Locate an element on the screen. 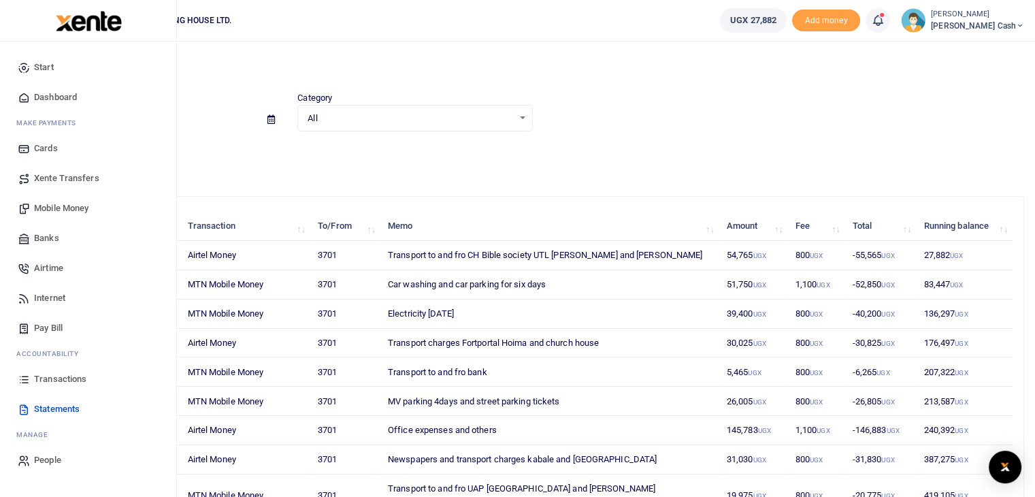 This screenshot has height=497, width=1035. td: 1,100 is located at coordinates (817, 284).